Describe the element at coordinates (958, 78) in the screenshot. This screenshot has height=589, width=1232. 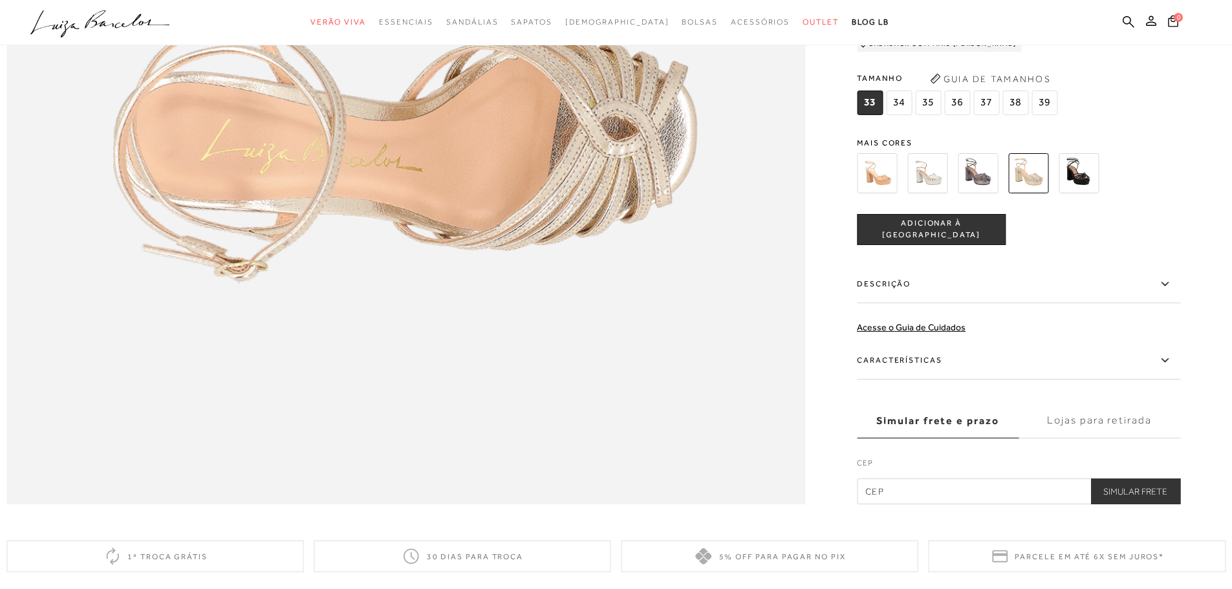
I see `span: Tamanho` at that location.